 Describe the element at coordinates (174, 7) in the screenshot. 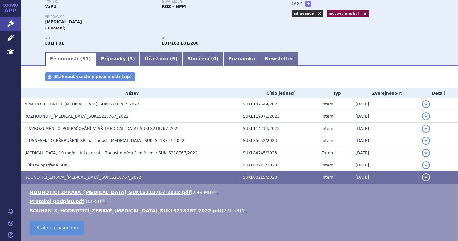

I see `strong: ROZ – NPM` at that location.